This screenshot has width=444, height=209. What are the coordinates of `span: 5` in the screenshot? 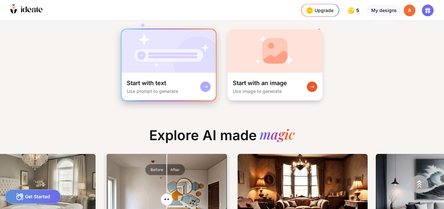 It's located at (359, 10).